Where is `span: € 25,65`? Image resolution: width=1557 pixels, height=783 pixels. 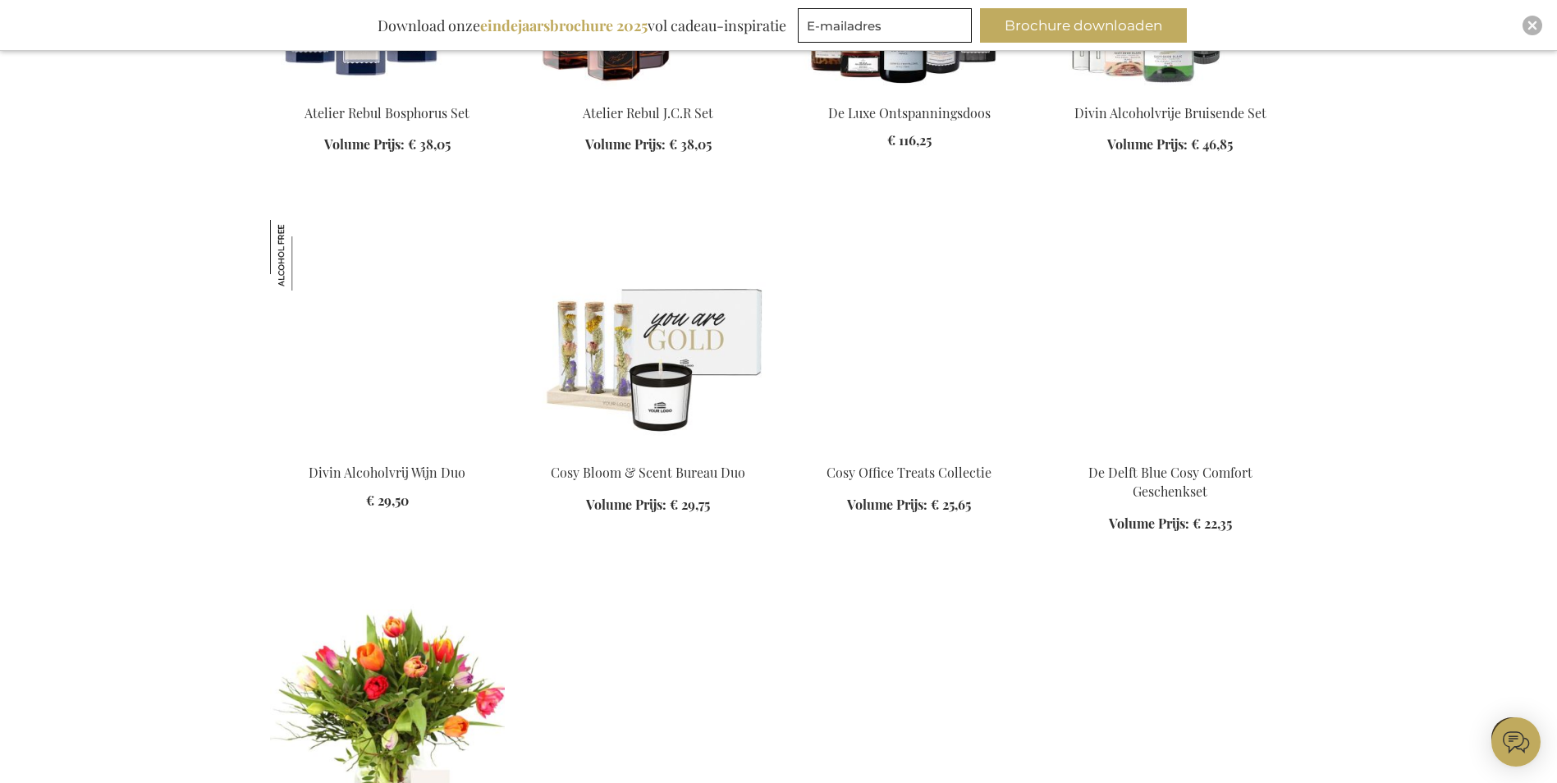
span: € 25,65 is located at coordinates (950, 504).